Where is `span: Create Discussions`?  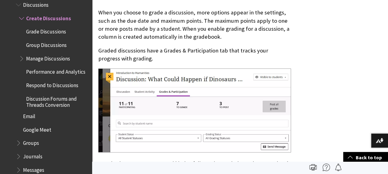
span: Create Discussions is located at coordinates (48, 17).